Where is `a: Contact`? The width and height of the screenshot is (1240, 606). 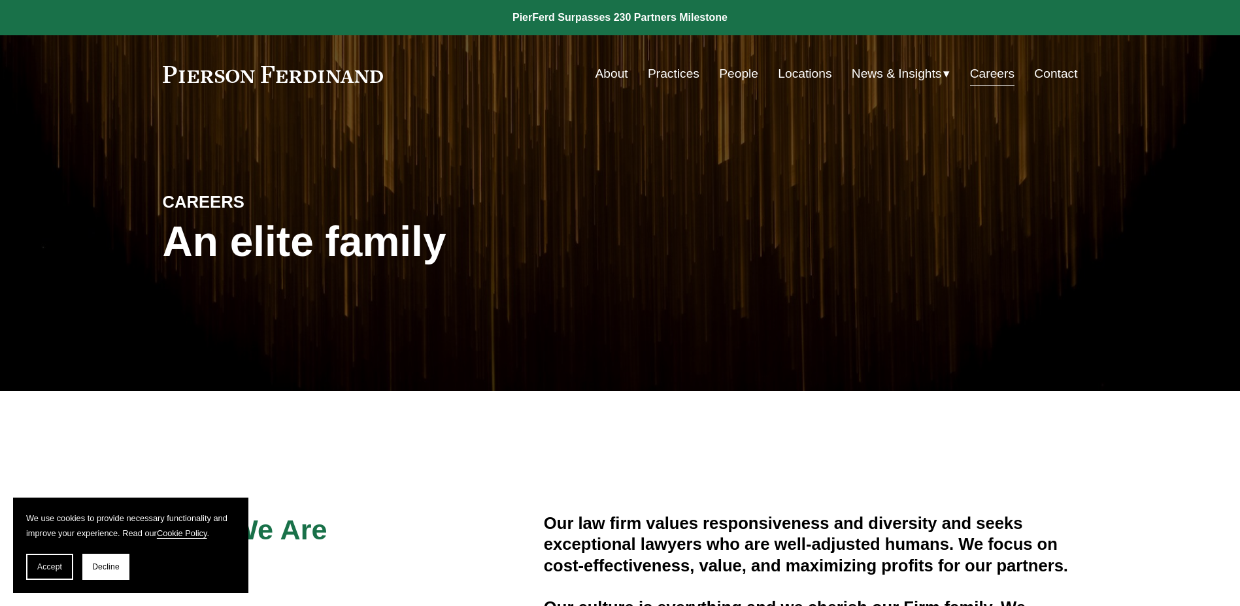 a: Contact is located at coordinates (1055, 74).